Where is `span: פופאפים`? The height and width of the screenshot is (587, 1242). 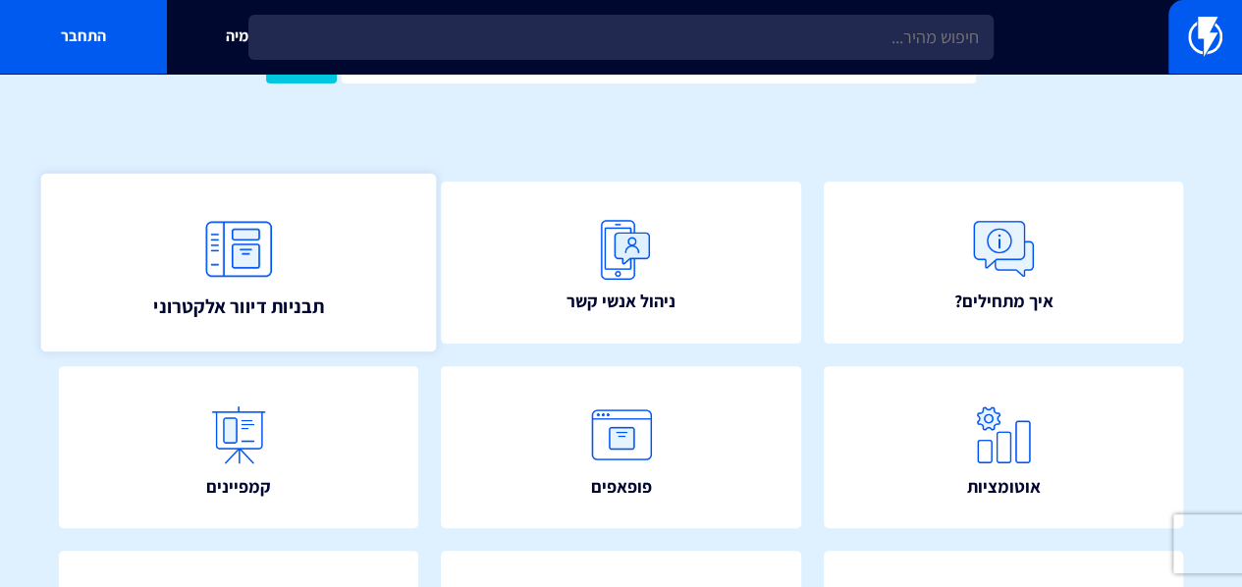
span: פופאפים is located at coordinates (622, 487).